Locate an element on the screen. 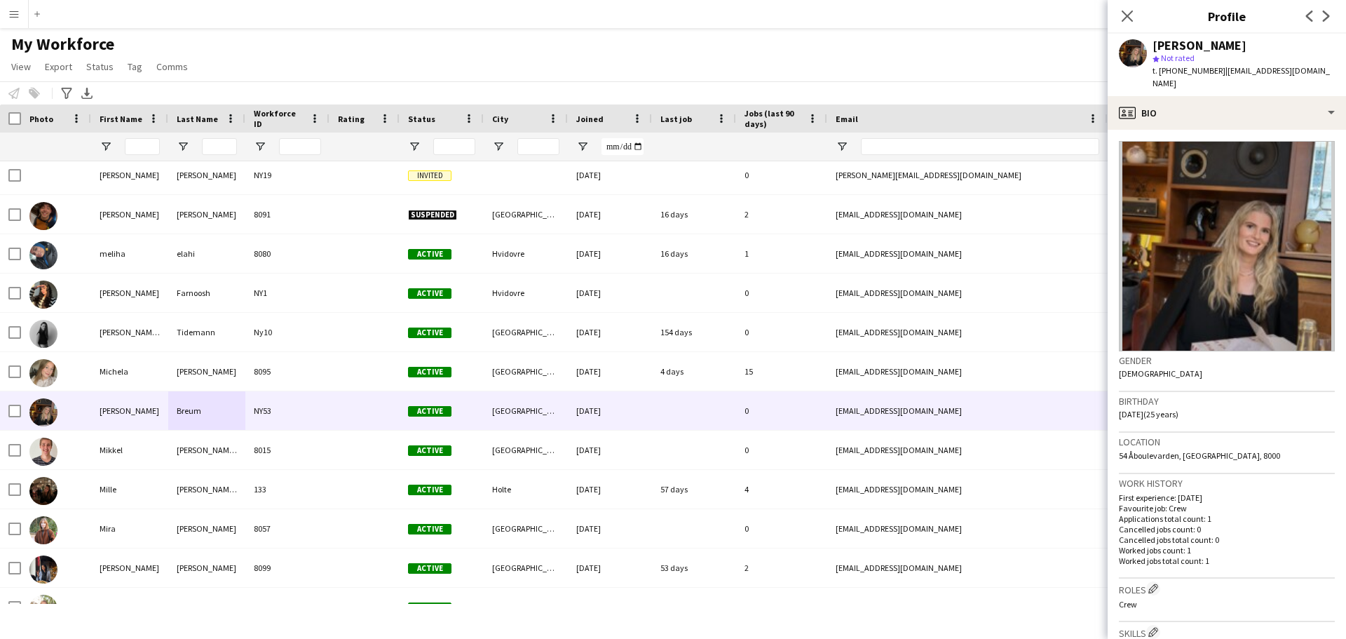 The height and width of the screenshot is (639, 1346). img: Mikela Breum is located at coordinates (43, 412).